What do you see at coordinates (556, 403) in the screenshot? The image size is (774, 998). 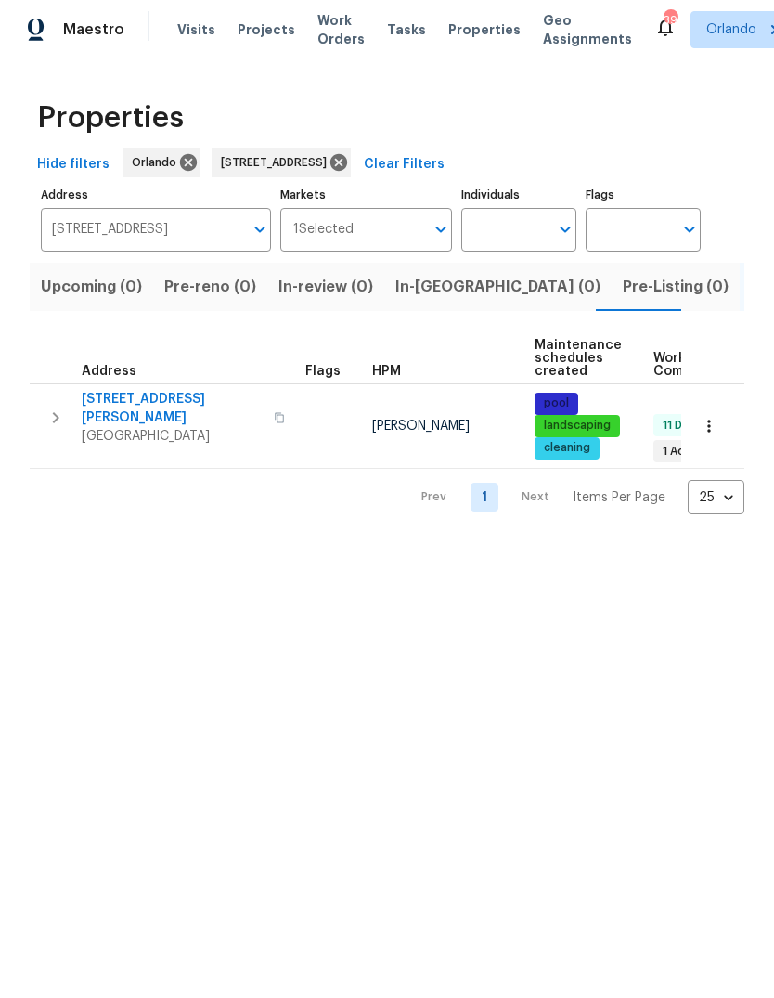 I see `span: pool` at bounding box center [556, 403].